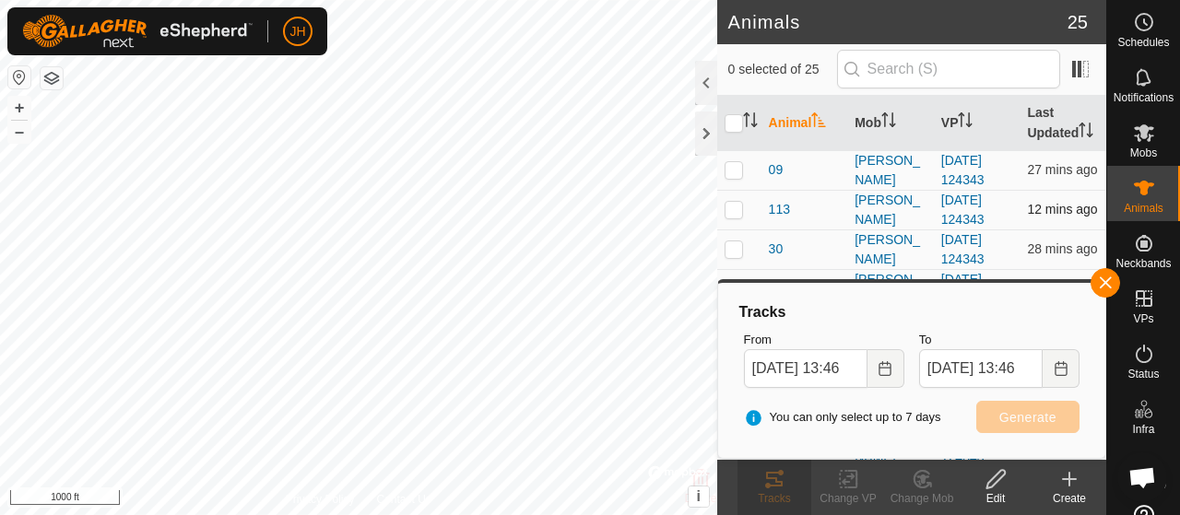 Image resolution: width=1180 pixels, height=515 pixels. What do you see at coordinates (1143, 485) in the screenshot?
I see `span: Heatmap` at bounding box center [1143, 485].